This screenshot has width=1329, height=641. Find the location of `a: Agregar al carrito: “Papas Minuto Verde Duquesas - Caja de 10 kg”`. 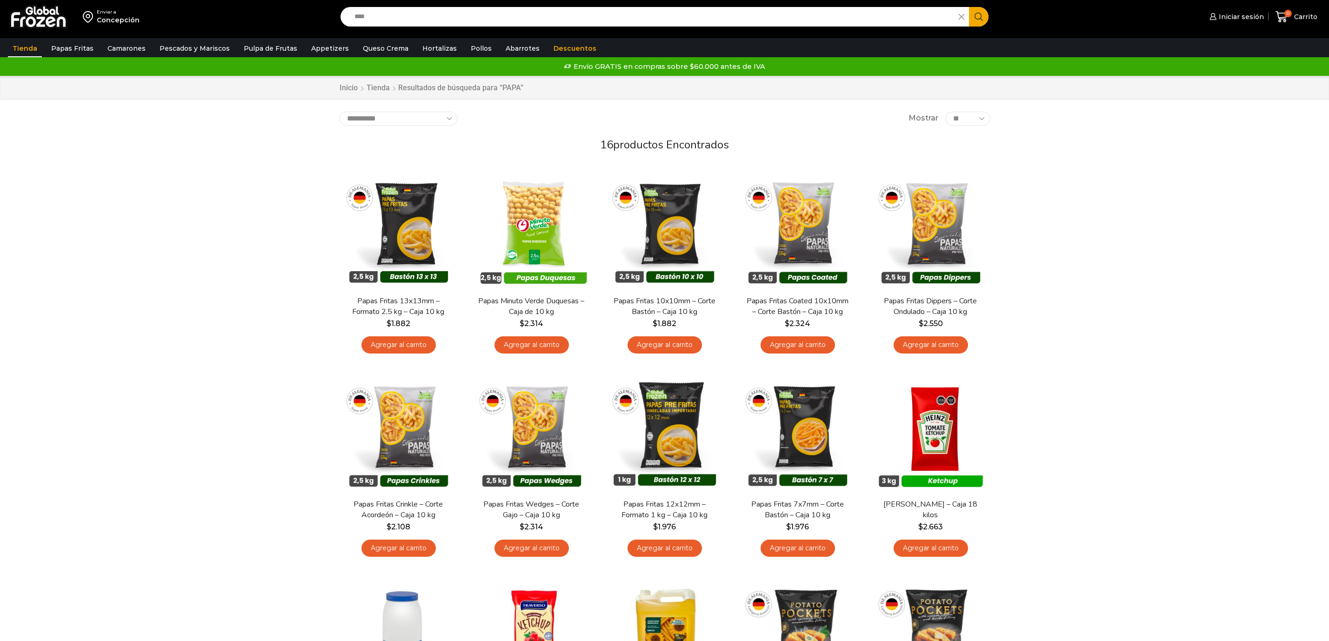

a: Agregar al carrito: “Papas Minuto Verde Duquesas - Caja de 10 kg” is located at coordinates (532, 345).